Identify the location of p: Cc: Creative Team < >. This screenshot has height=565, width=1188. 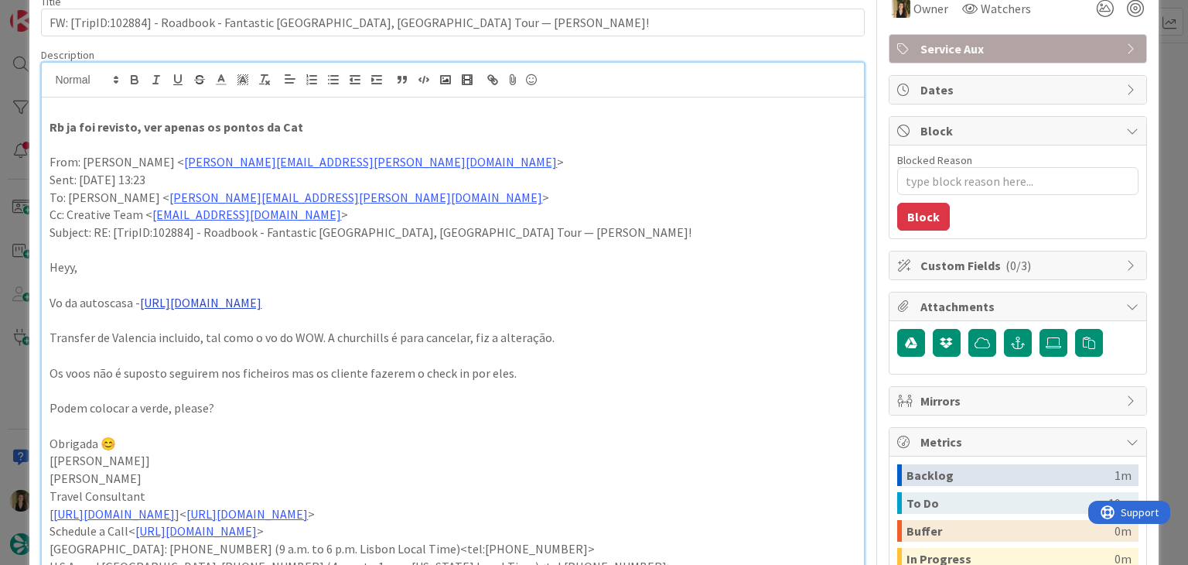
(452, 214).